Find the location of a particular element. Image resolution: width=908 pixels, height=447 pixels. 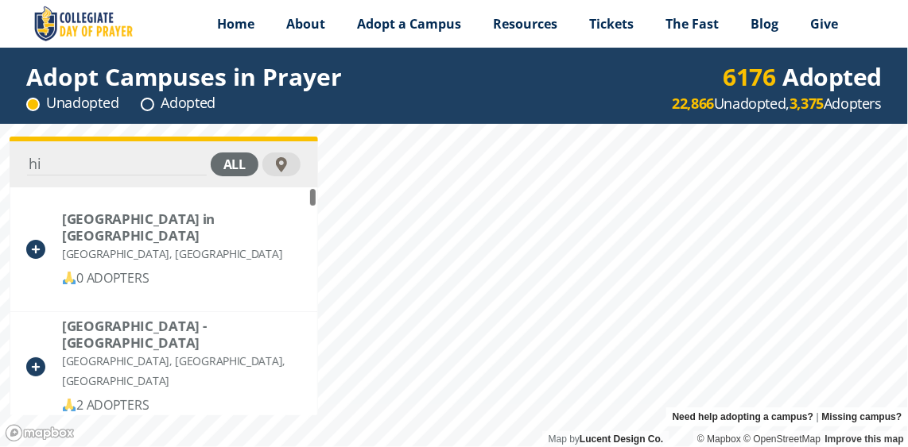

a: Give is located at coordinates (824, 24).